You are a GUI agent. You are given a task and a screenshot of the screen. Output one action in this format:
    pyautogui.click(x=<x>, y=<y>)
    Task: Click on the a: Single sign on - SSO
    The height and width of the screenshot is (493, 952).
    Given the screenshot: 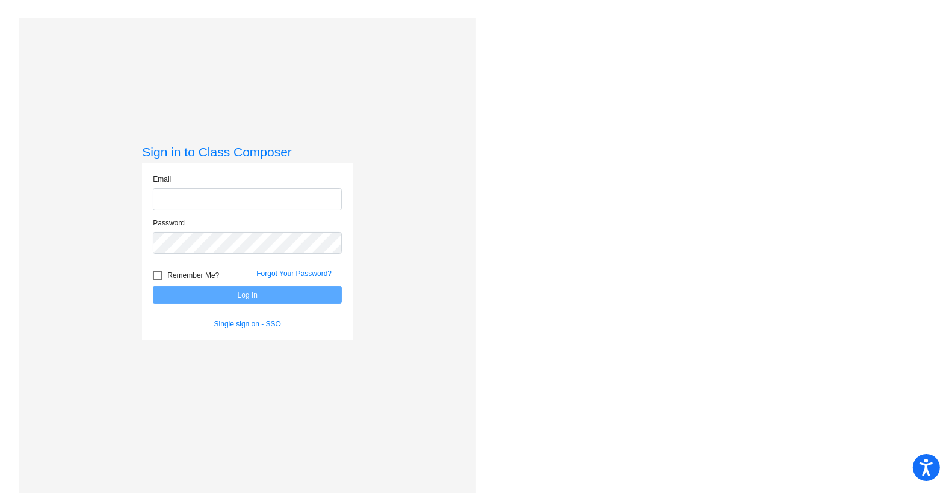 What is the action you would take?
    pyautogui.click(x=247, y=324)
    